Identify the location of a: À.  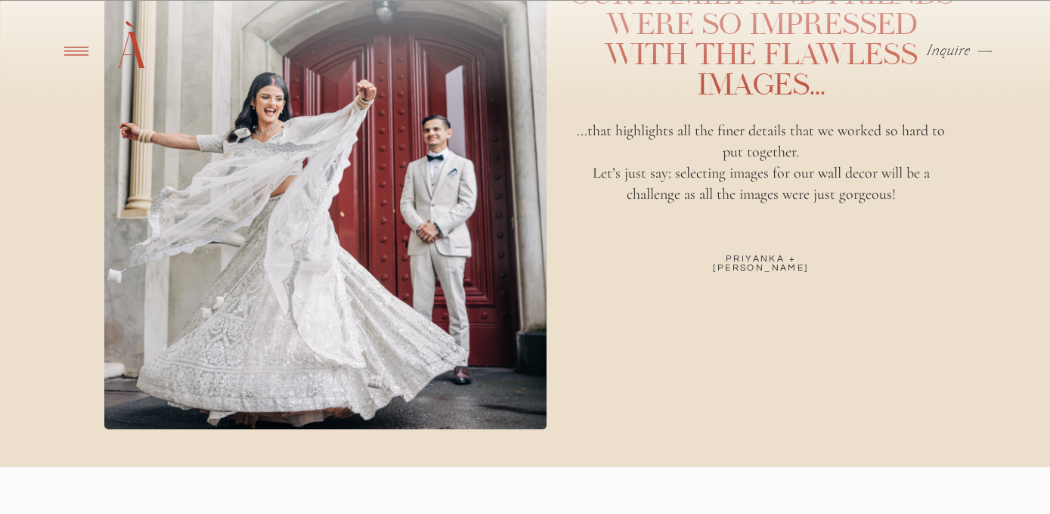
(131, 51).